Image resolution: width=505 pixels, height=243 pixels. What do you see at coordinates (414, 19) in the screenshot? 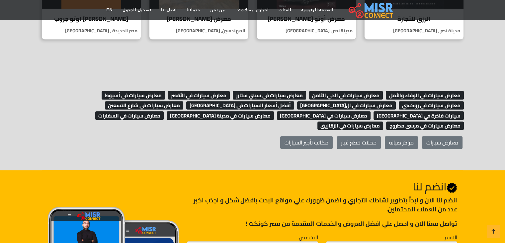
I see `h4: الرزق للتجارة` at bounding box center [414, 19].